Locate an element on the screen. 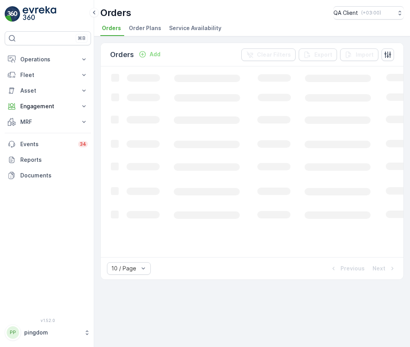 The width and height of the screenshot is (410, 347). button: Clear Filters is located at coordinates (268, 55).